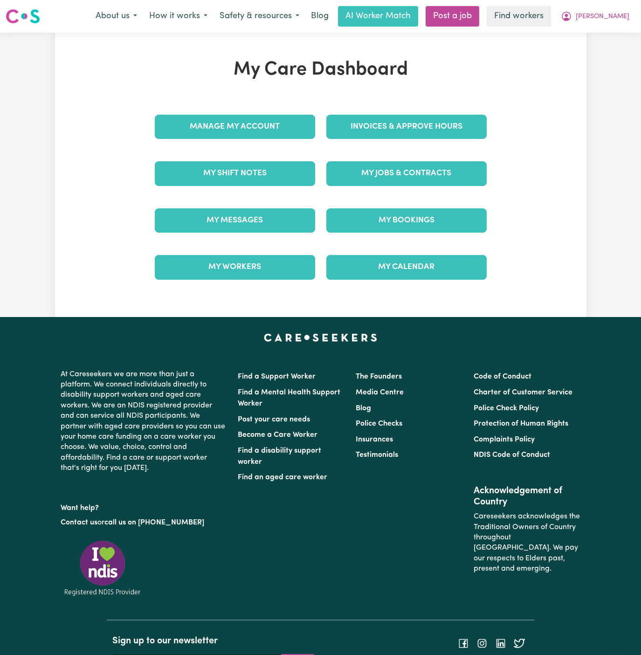  Describe the element at coordinates (116, 16) in the screenshot. I see `button: About us` at that location.